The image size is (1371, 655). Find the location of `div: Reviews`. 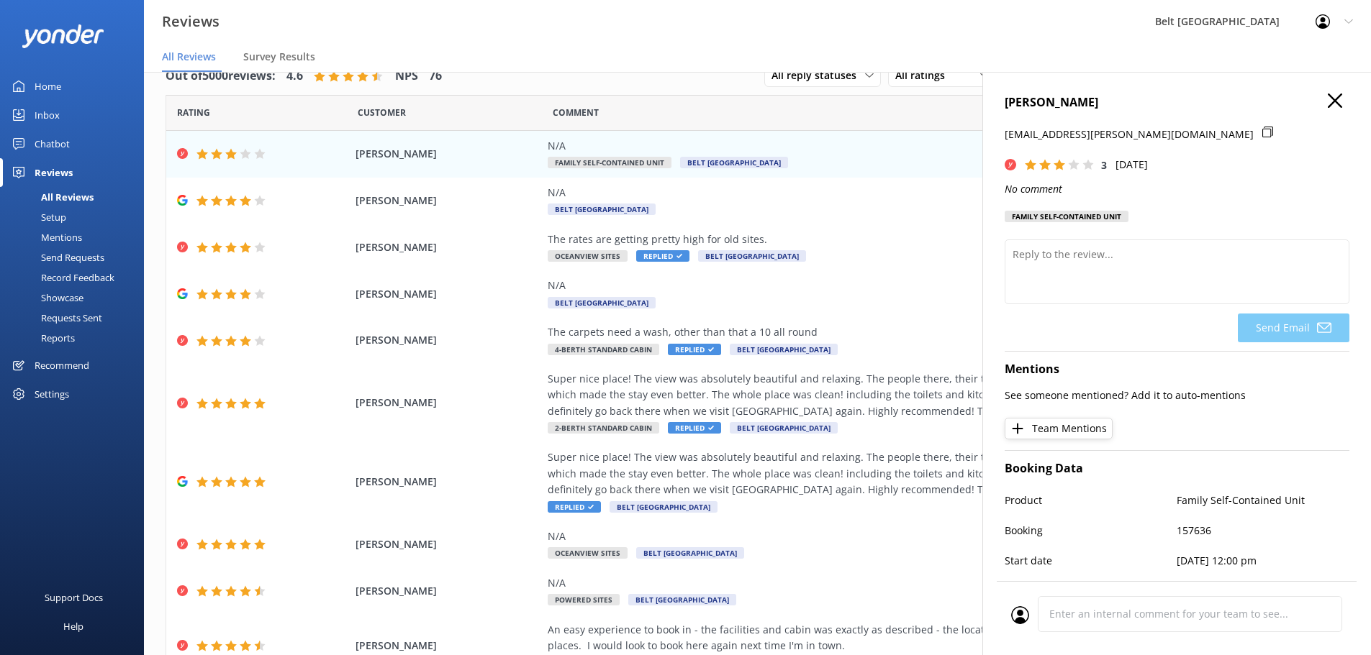

div: Reviews is located at coordinates (53, 173).